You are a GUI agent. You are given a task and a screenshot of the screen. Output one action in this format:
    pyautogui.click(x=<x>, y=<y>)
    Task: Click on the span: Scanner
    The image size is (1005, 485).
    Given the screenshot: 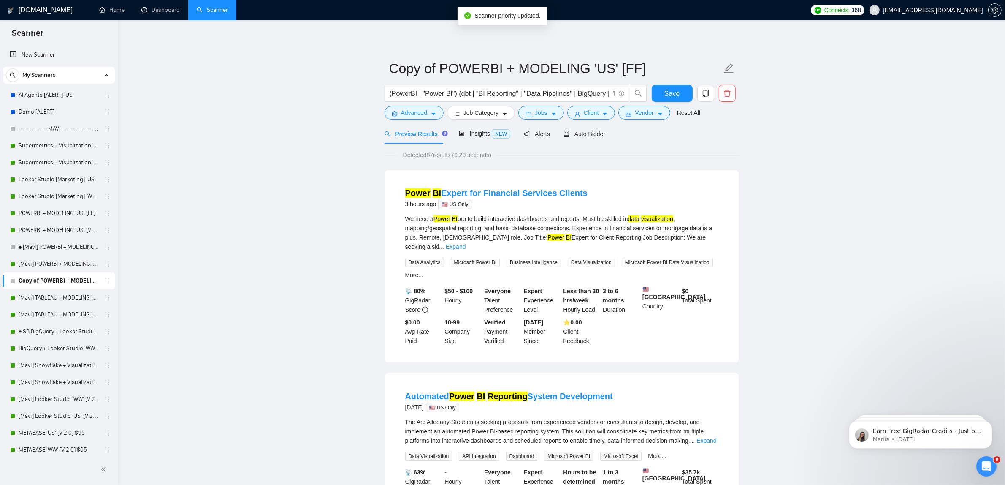 What is the action you would take?
    pyautogui.click(x=27, y=36)
    